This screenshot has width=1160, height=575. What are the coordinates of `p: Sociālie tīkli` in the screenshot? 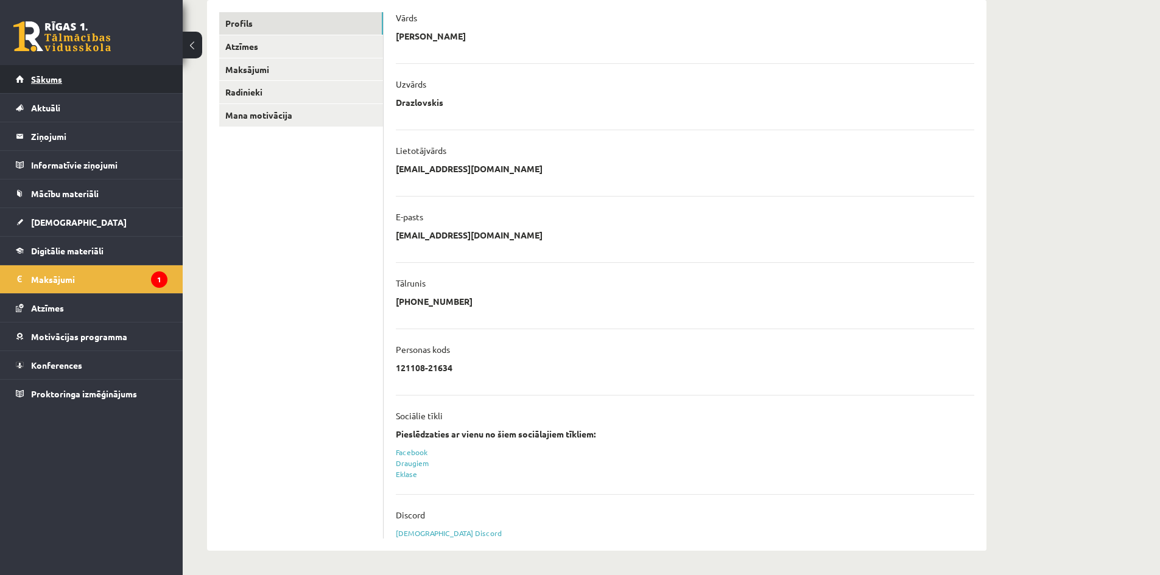 It's located at (419, 416).